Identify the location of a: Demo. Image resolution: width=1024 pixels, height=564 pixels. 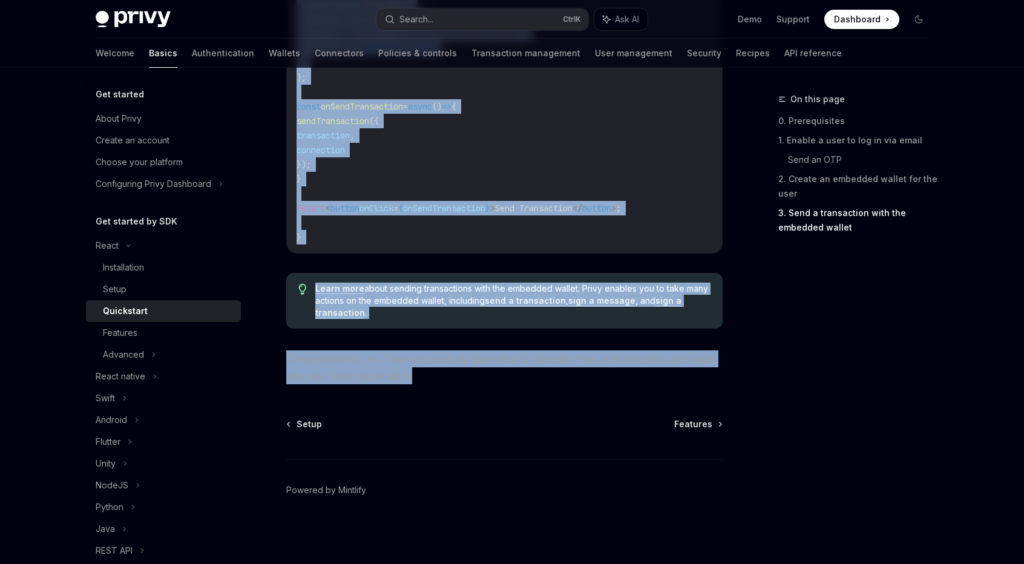
(750, 19).